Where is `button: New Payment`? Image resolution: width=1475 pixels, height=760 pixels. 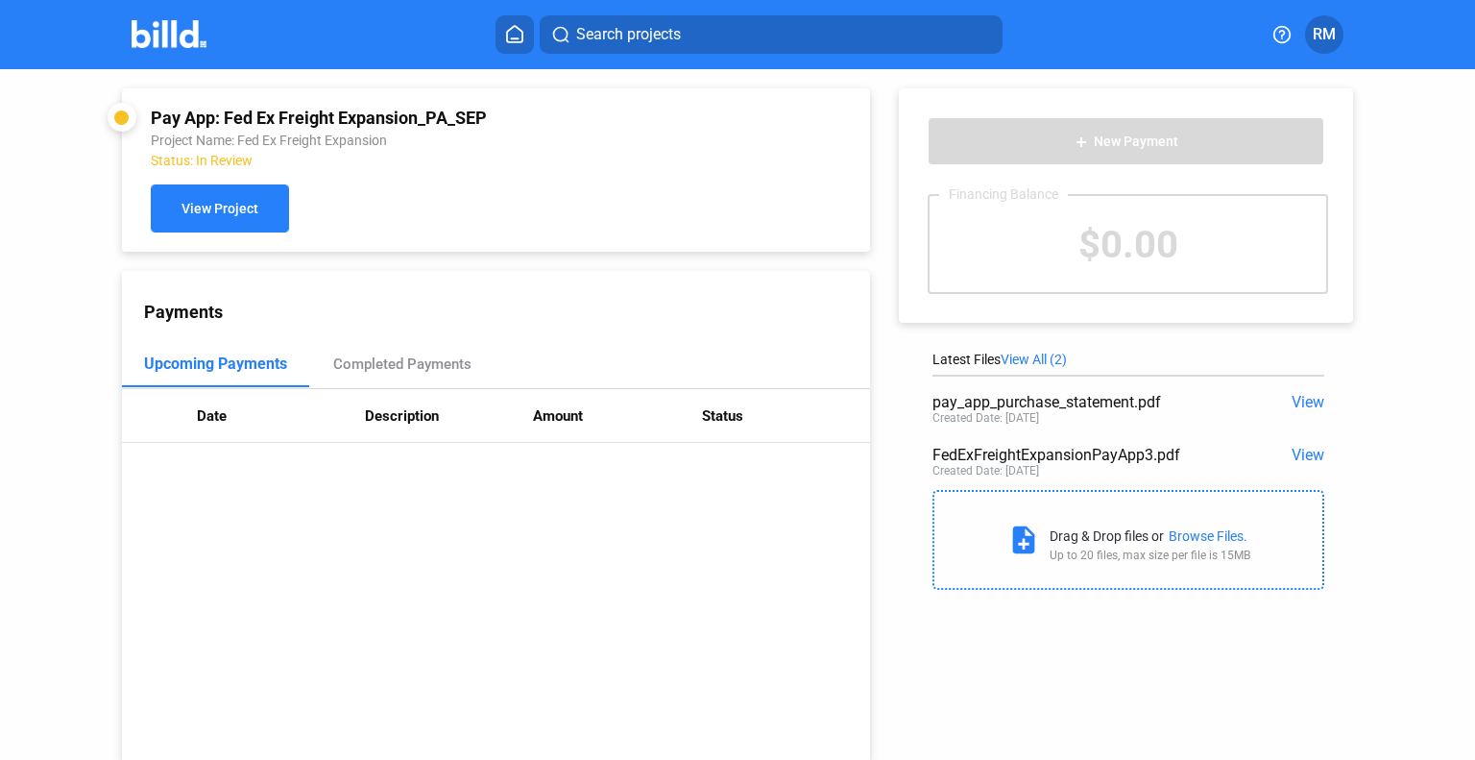 button: New Payment is located at coordinates (1125, 141).